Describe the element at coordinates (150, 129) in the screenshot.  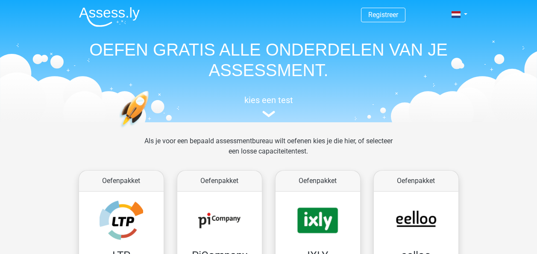
I see `img: oefenen` at that location.